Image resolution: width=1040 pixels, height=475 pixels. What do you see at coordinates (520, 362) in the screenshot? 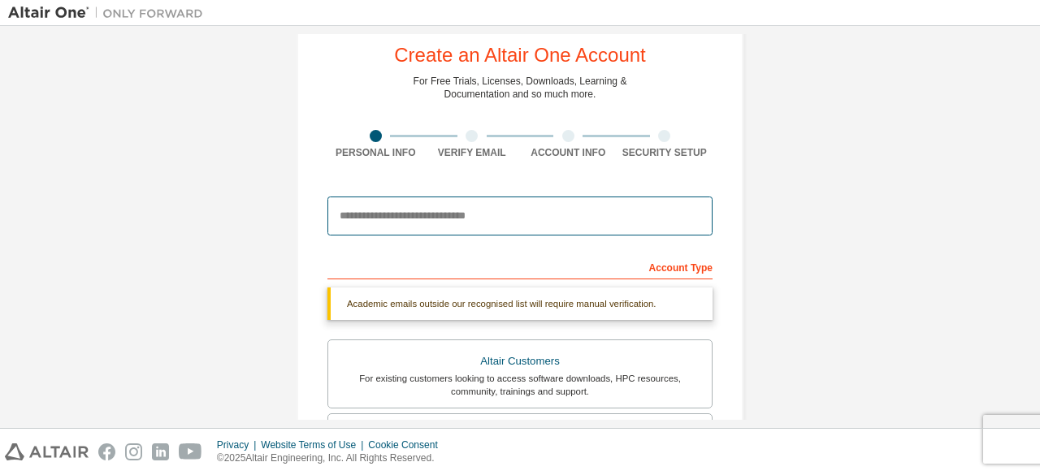
I see `div: Altair Customers` at bounding box center [520, 362].